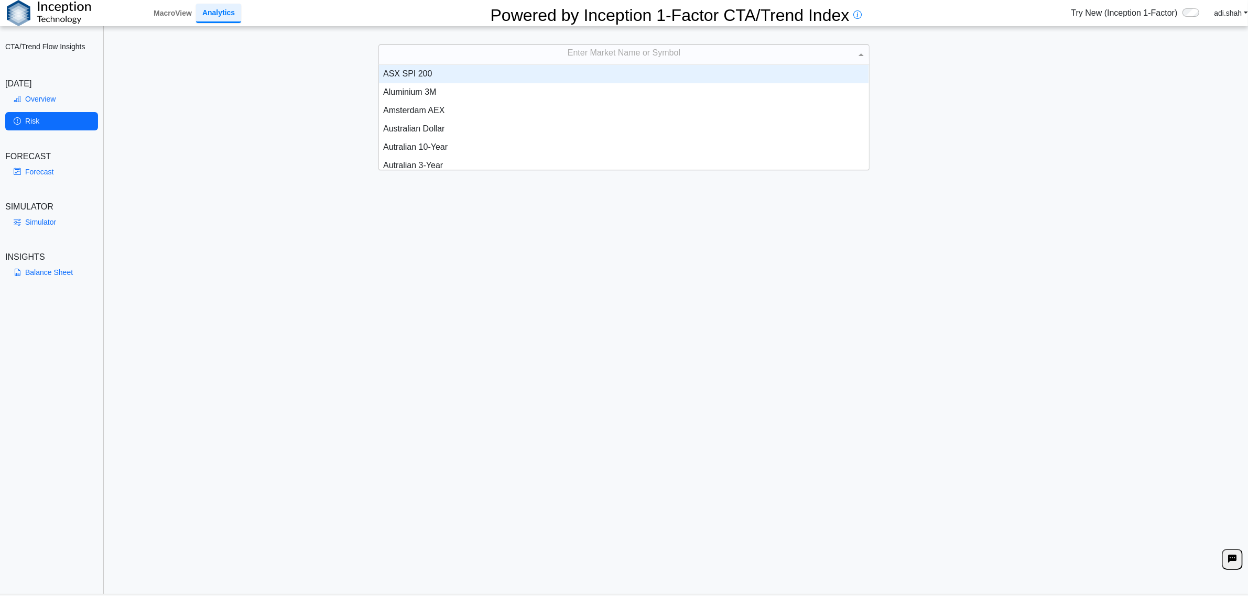 This screenshot has width=1248, height=596. Describe the element at coordinates (1230, 13) in the screenshot. I see `a: adi.shah` at that location.